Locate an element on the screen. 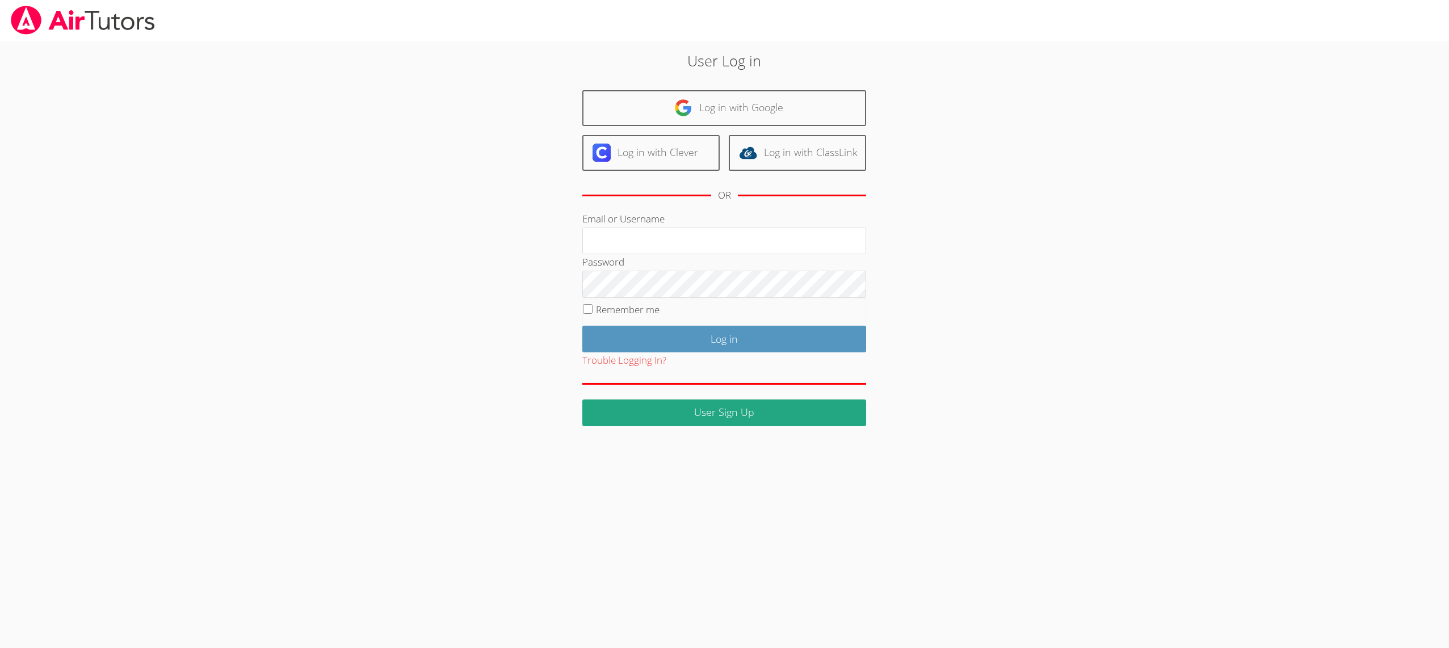 The image size is (1449, 648). button: Trouble Logging In? is located at coordinates (624, 360).